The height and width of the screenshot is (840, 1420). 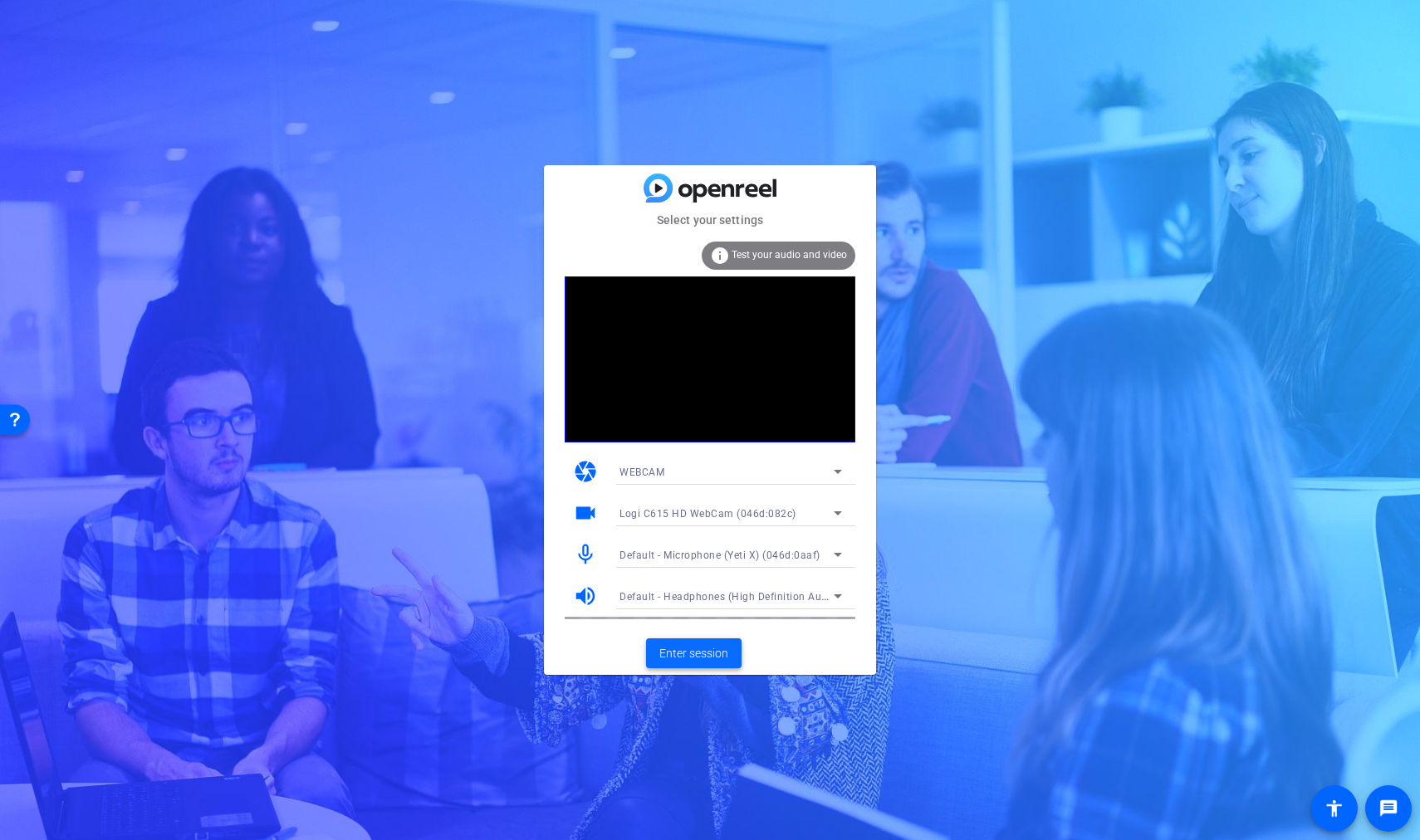 What do you see at coordinates (586, 596) in the screenshot?
I see `mat-icon: volume_up` at bounding box center [586, 596].